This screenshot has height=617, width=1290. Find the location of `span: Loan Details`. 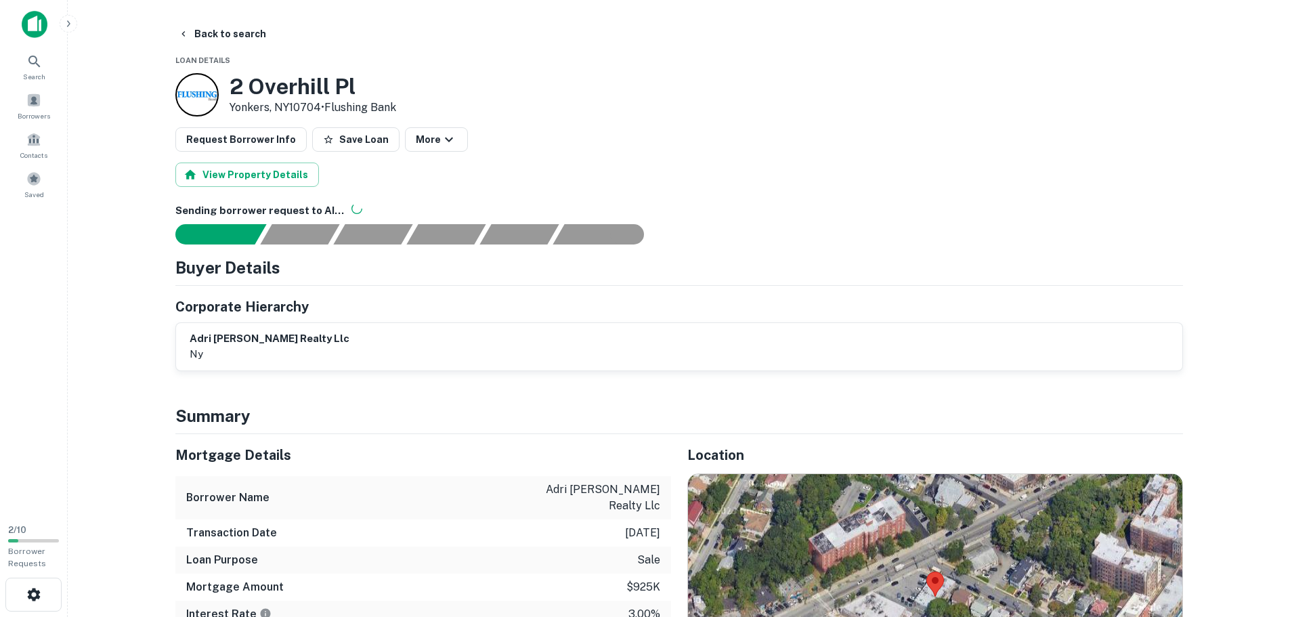

span: Loan Details is located at coordinates (202, 60).